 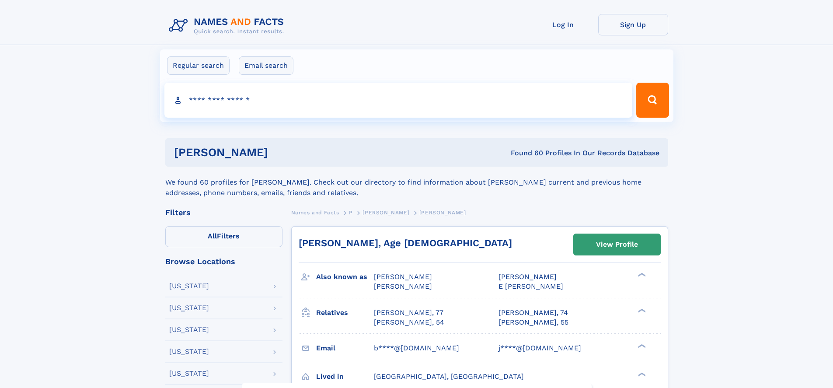 What do you see at coordinates (563, 24) in the screenshot?
I see `a: Log In` at bounding box center [563, 24].